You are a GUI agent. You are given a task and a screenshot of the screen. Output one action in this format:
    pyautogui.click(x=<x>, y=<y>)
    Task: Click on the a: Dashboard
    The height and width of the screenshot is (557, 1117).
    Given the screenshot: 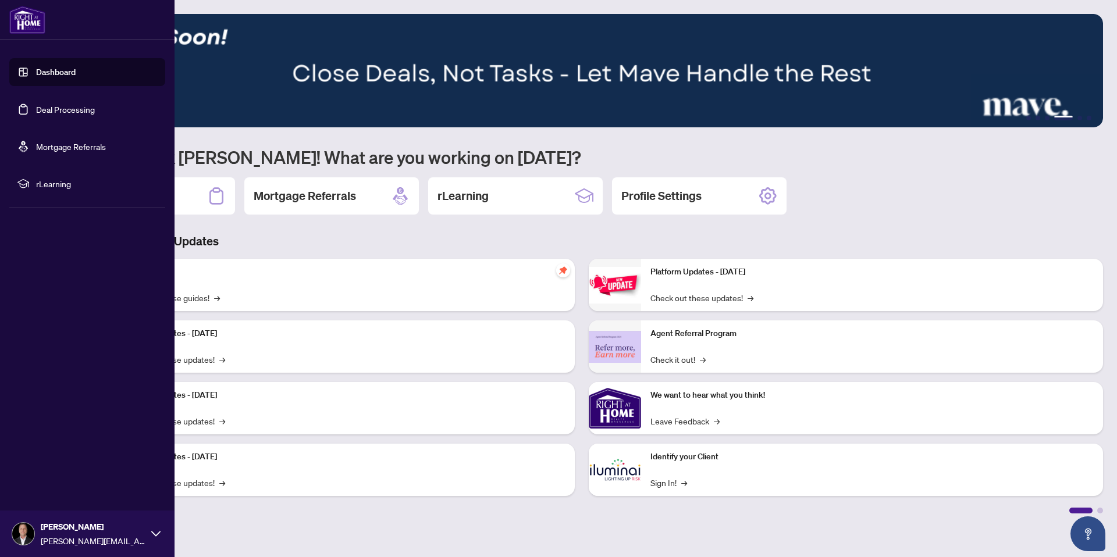 What is the action you would take?
    pyautogui.click(x=56, y=72)
    